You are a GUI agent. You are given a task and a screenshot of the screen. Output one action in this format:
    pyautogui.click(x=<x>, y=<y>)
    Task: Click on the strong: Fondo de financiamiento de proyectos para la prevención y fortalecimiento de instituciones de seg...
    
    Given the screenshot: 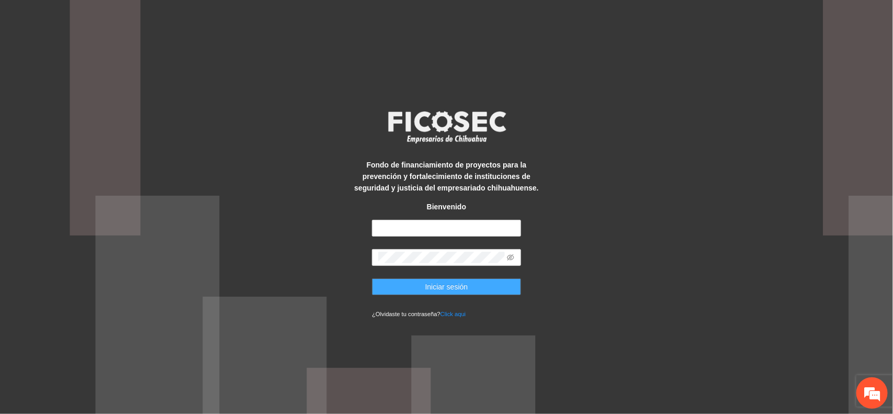 What is the action you would take?
    pyautogui.click(x=446, y=176)
    